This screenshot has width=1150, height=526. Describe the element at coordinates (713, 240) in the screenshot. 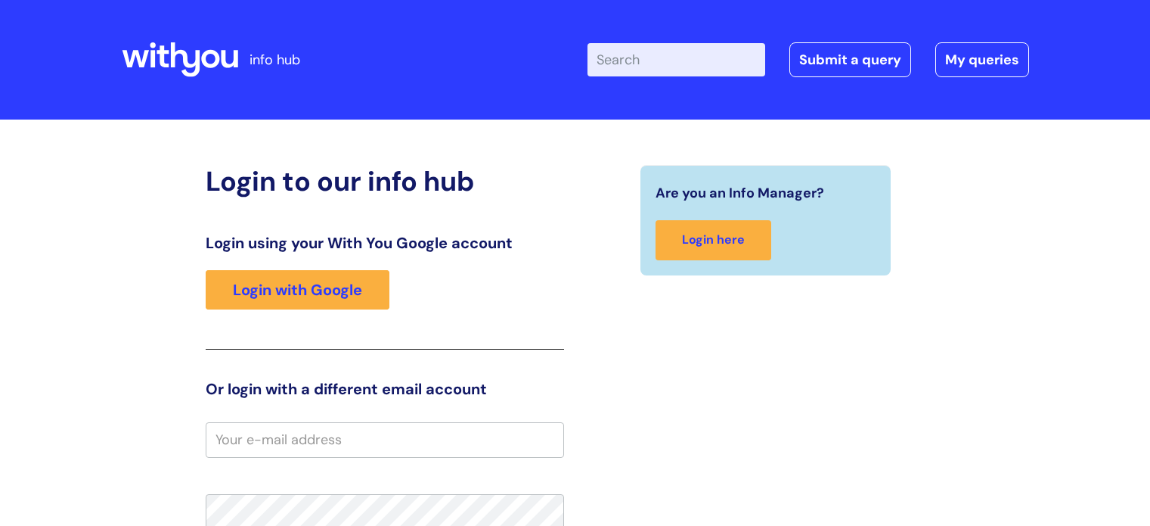

I see `a: Login here` at that location.